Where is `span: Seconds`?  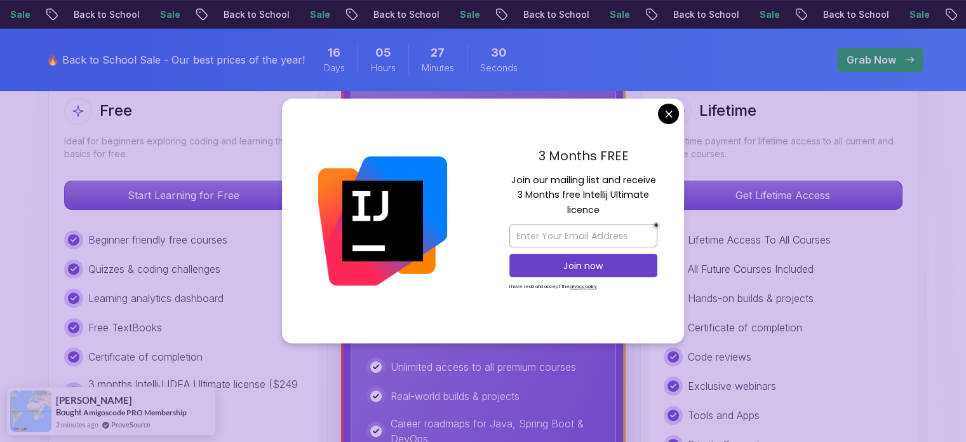 span: Seconds is located at coordinates (499, 68).